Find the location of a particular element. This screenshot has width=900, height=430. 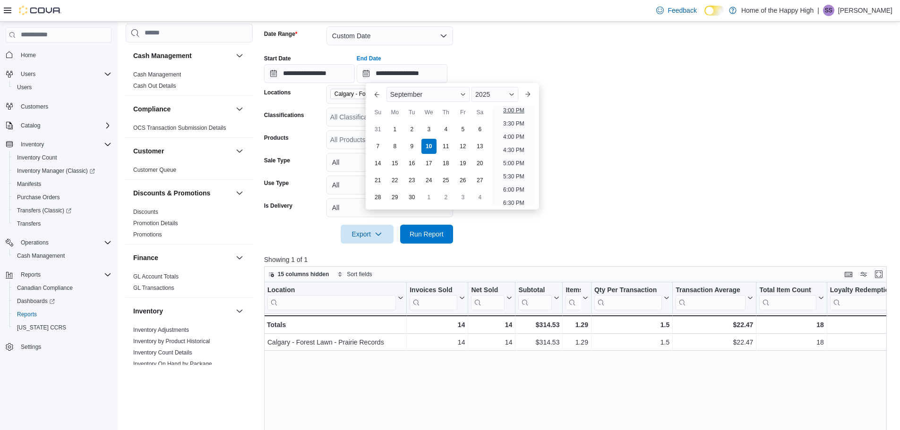

a: Users is located at coordinates (24, 87).